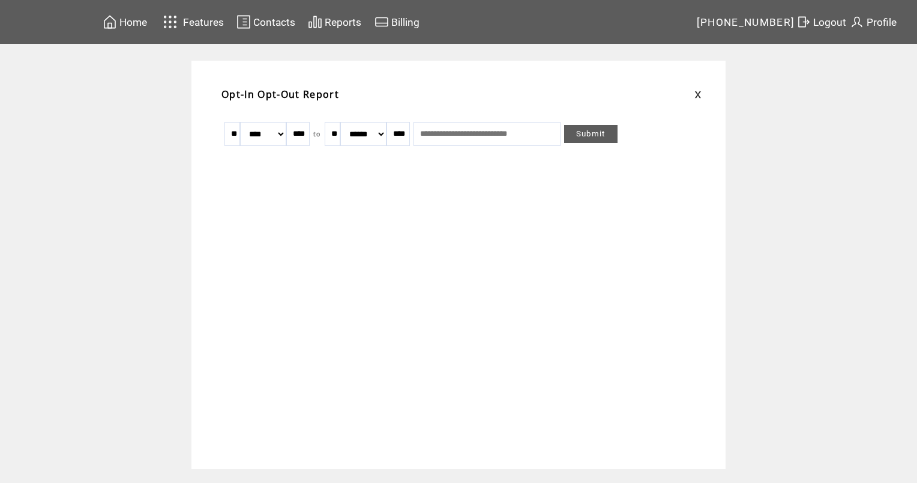  I want to click on a: Profile, so click(873, 22).